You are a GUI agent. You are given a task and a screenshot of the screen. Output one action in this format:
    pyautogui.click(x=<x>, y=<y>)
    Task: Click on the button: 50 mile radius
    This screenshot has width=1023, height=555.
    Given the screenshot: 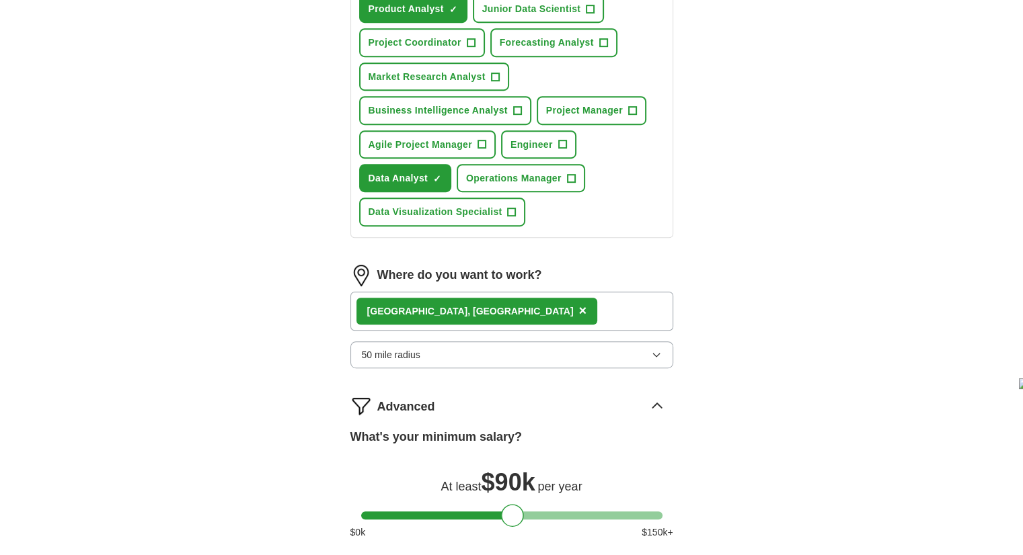 What is the action you would take?
    pyautogui.click(x=512, y=355)
    